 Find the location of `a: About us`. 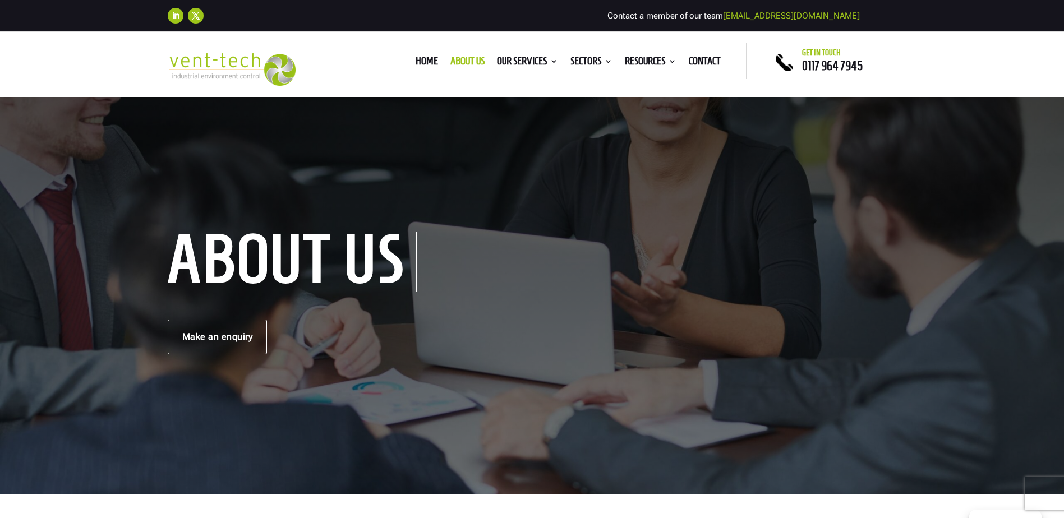

a: About us is located at coordinates (467, 63).